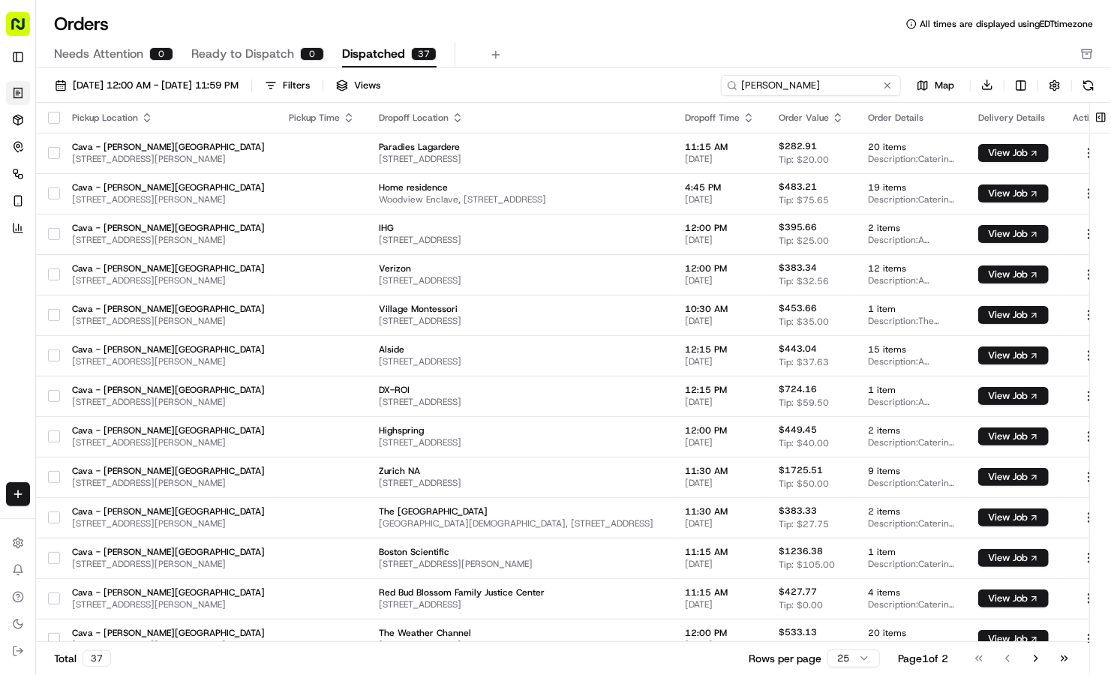 The width and height of the screenshot is (1111, 675). Describe the element at coordinates (804, 484) in the screenshot. I see `span: Tip: $50.00` at that location.